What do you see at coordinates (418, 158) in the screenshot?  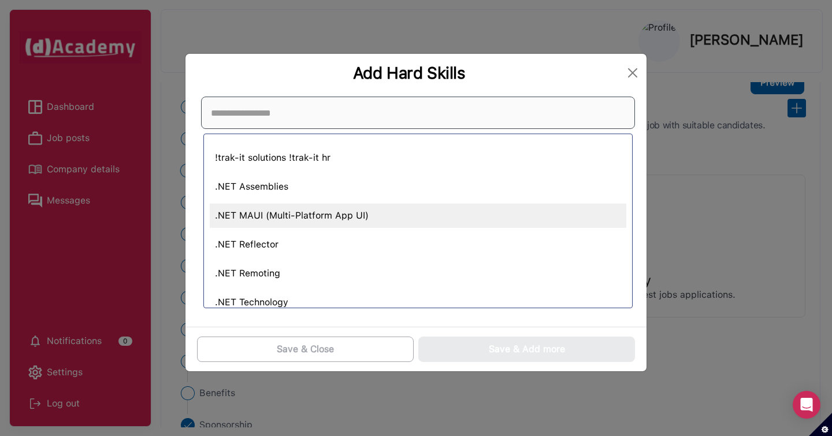 I see `div: !trak-it solutions !trak-it hr` at bounding box center [418, 158].